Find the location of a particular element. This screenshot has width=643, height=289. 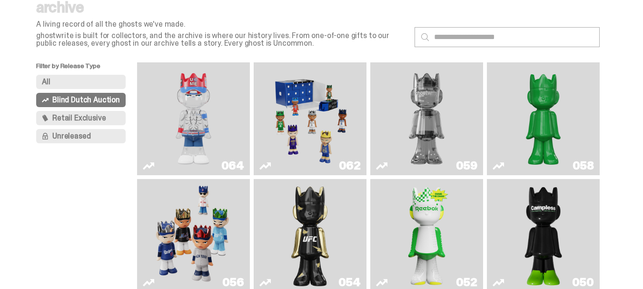

a: You Can't See Me is located at coordinates (193, 119).